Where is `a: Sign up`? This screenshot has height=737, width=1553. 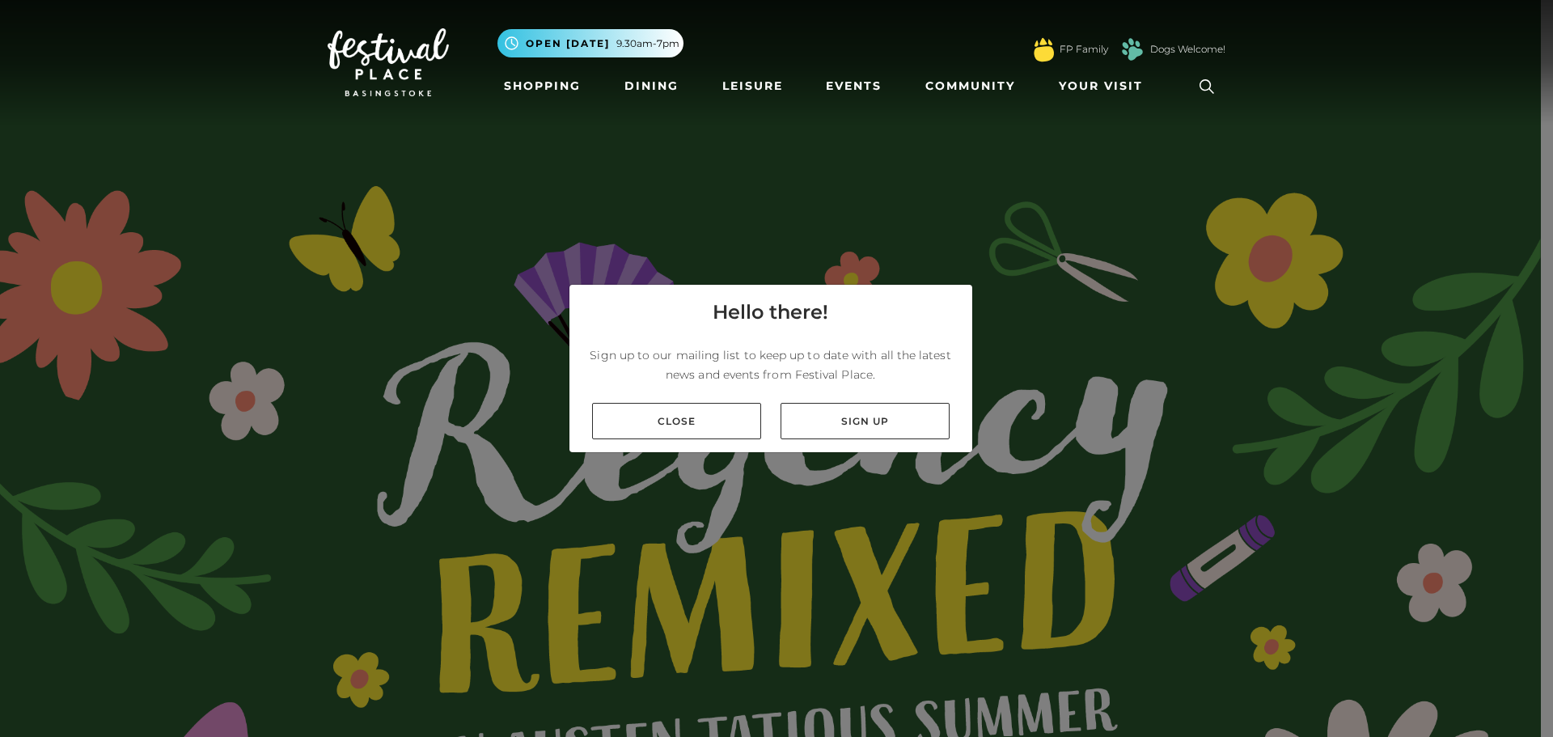 a: Sign up is located at coordinates (865, 421).